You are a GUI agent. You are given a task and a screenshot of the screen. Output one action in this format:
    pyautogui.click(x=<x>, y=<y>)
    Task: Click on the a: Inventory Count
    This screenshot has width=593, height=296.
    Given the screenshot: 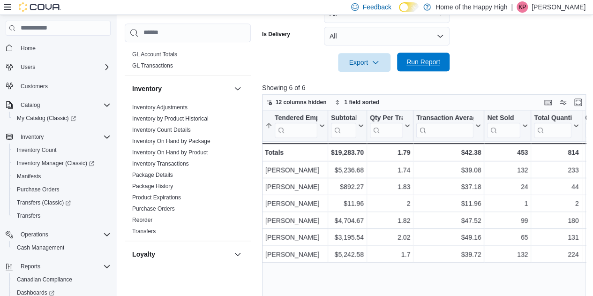 What is the action you would take?
    pyautogui.click(x=37, y=150)
    